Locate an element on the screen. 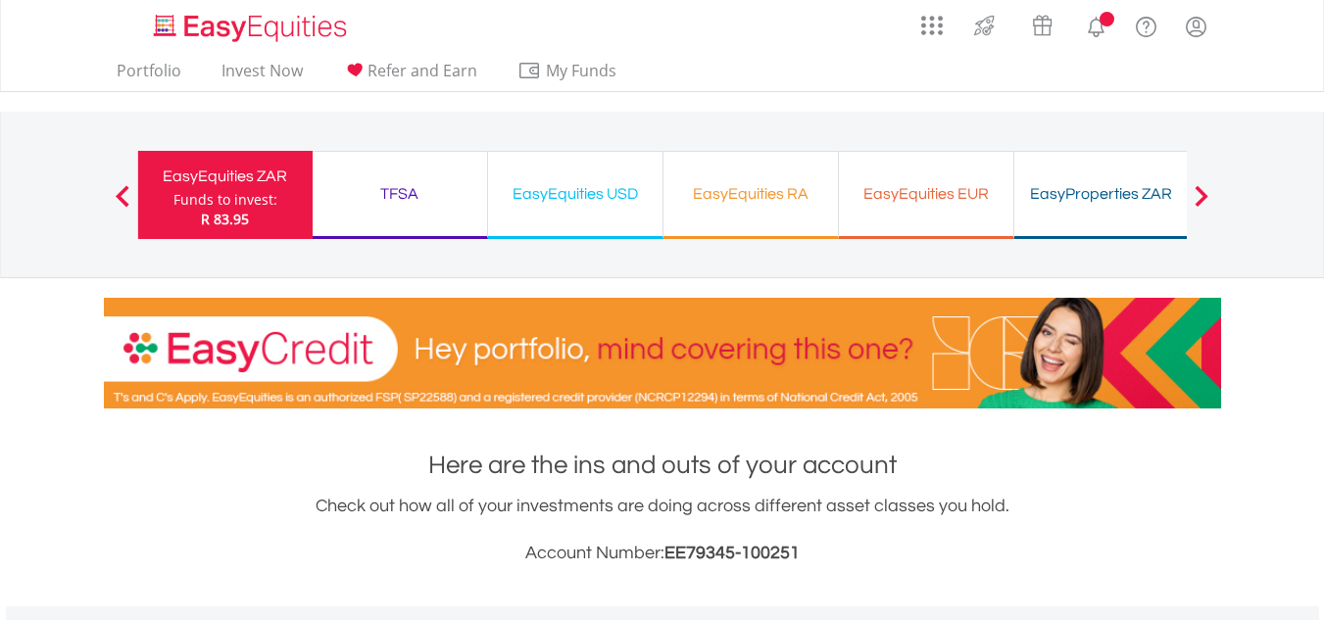  div: EasyEquities USD is located at coordinates (575, 194).